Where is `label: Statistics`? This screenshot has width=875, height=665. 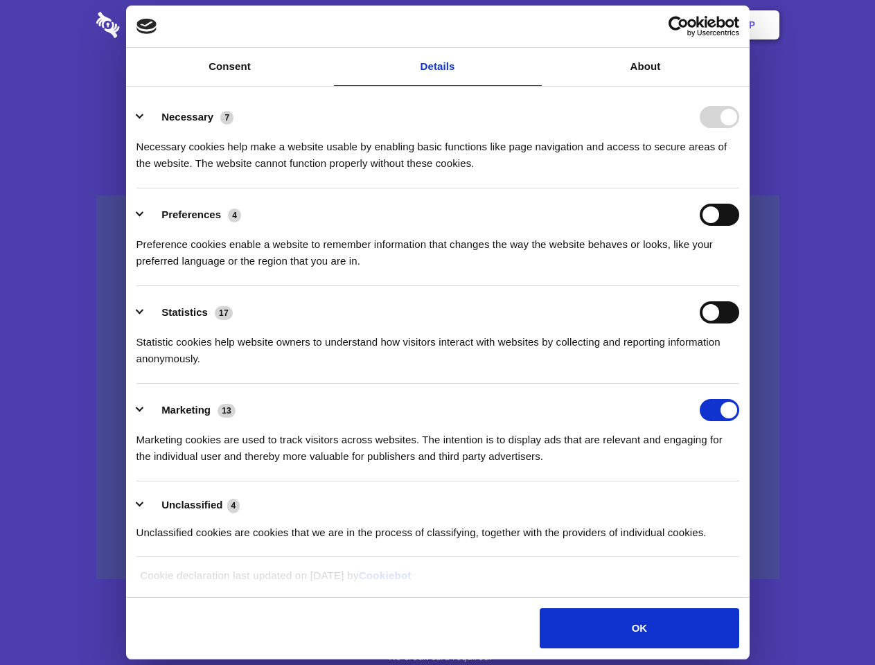
label: Statistics is located at coordinates (184, 312).